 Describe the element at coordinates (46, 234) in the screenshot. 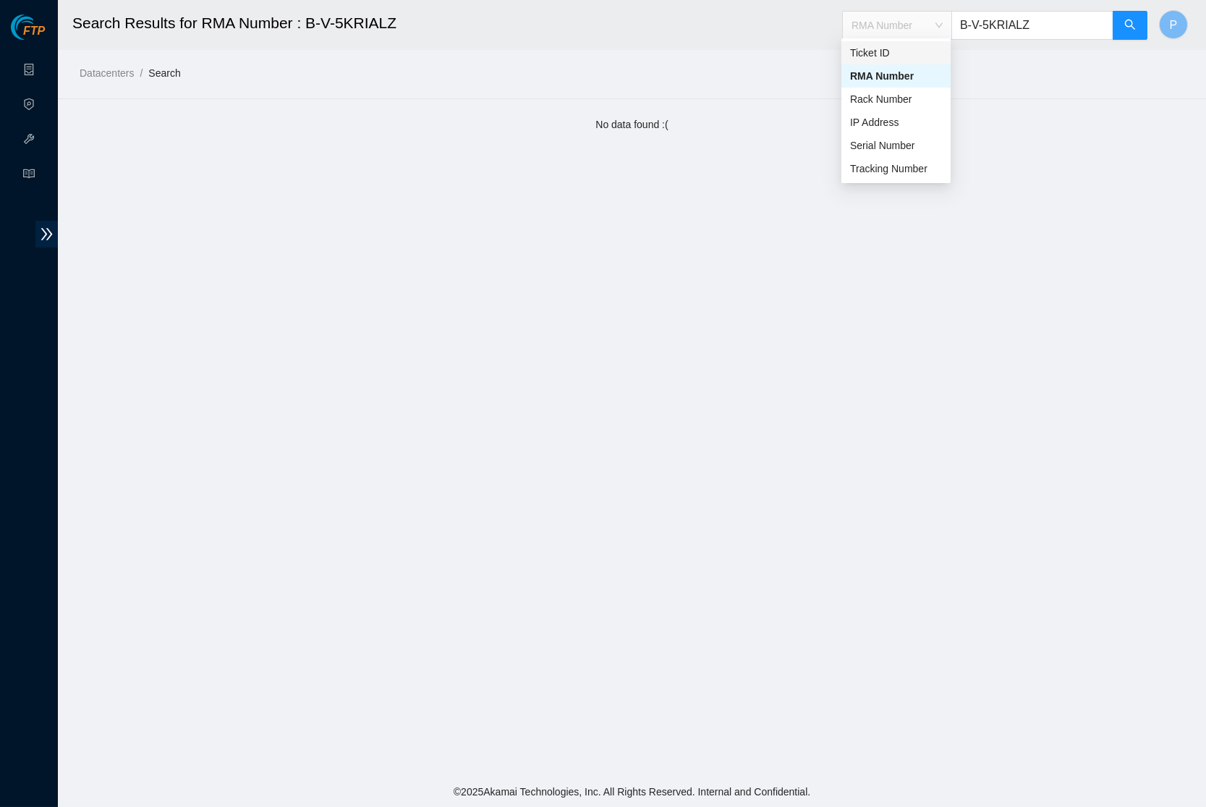

I see `span: double-right` at that location.